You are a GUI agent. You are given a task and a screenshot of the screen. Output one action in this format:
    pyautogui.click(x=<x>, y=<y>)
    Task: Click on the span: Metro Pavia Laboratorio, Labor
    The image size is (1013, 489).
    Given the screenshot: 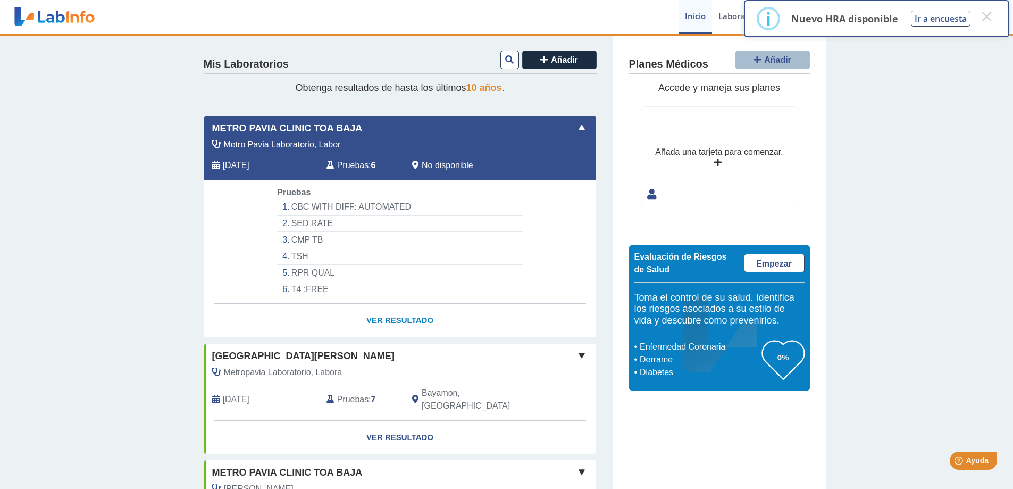 What is the action you would take?
    pyautogui.click(x=282, y=145)
    